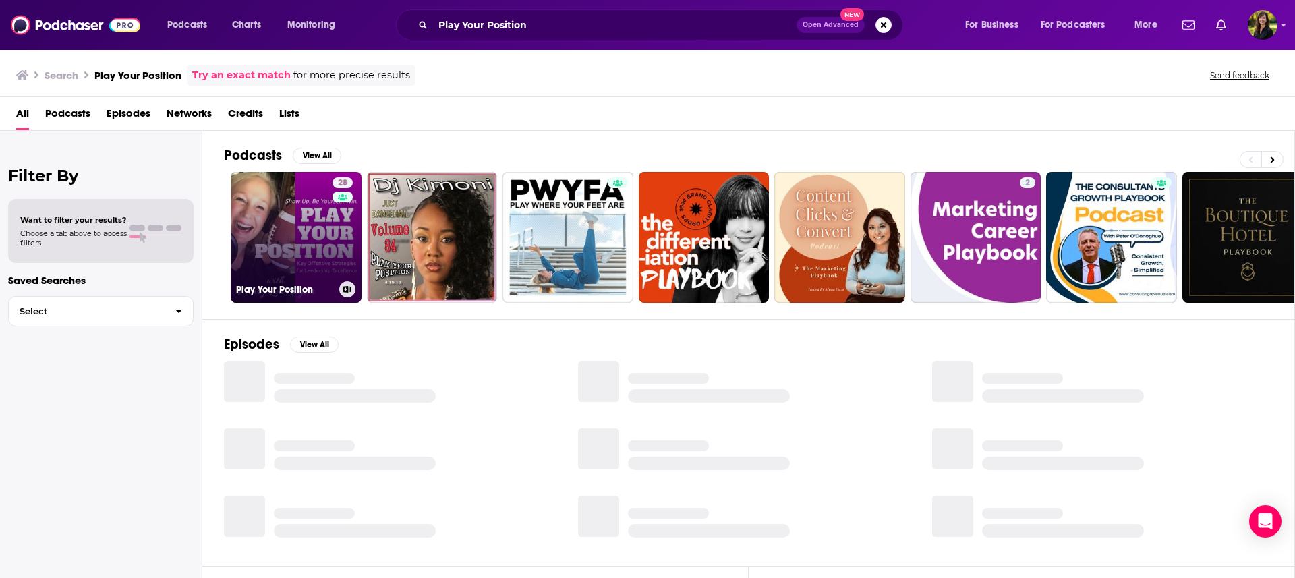  Describe the element at coordinates (22, 116) in the screenshot. I see `span: All` at that location.